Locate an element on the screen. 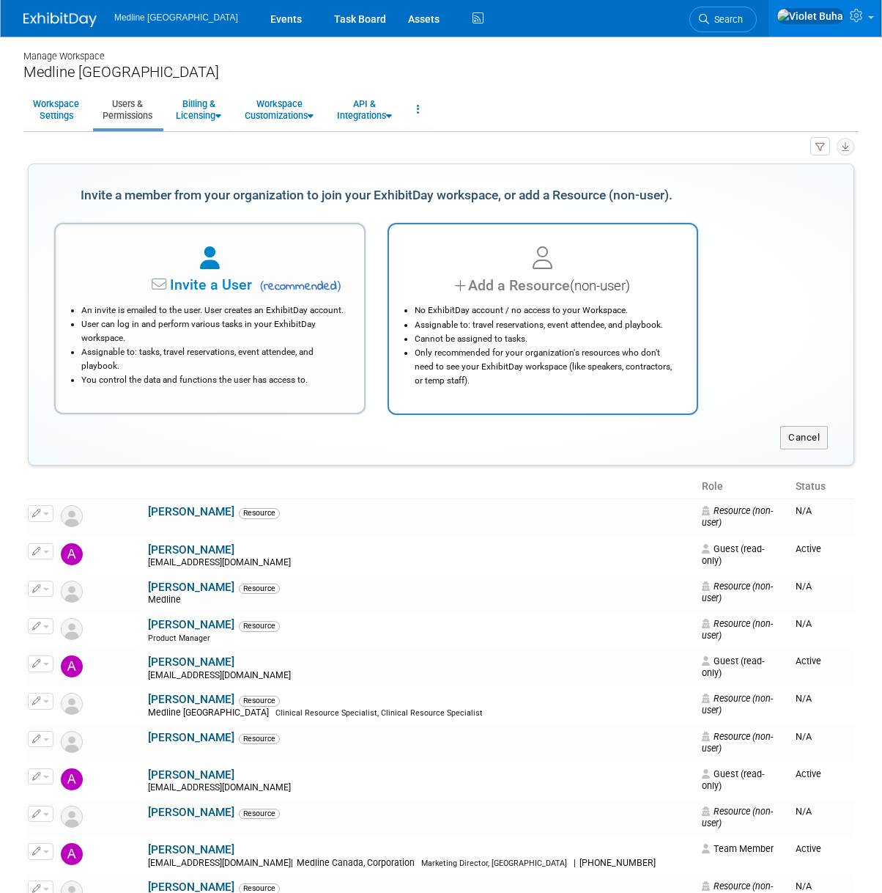 This screenshot has width=882, height=893. a: Billing &Licensing is located at coordinates (199, 109).